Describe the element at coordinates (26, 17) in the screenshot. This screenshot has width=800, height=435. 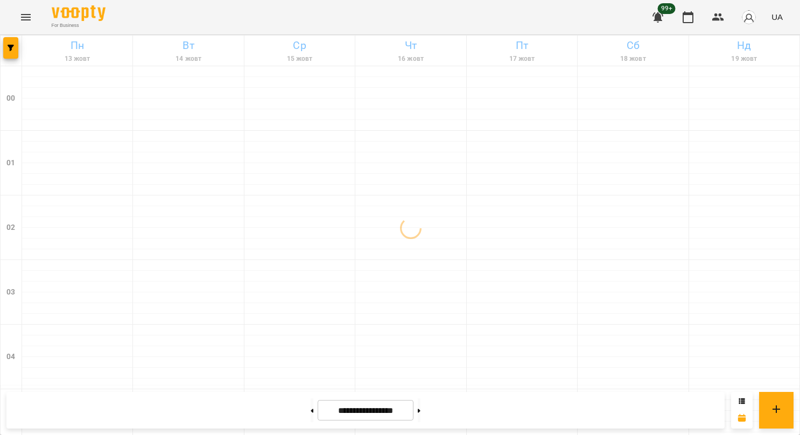
I see `button: Menu` at that location.